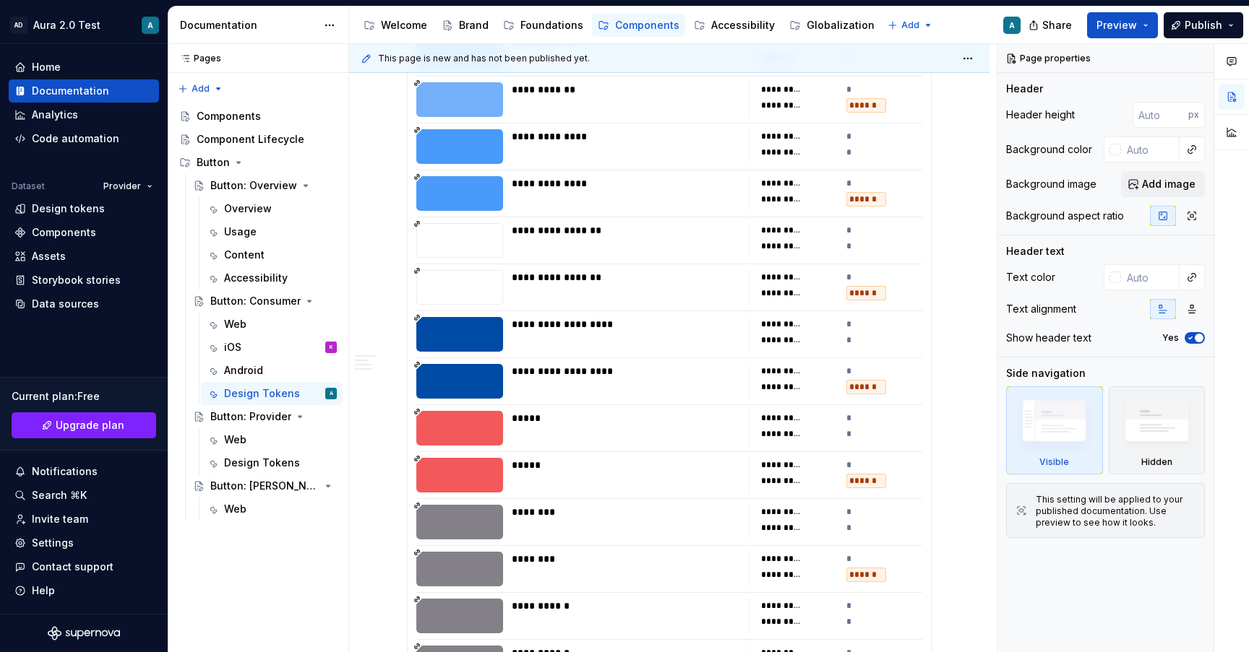  Describe the element at coordinates (233, 348) in the screenshot. I see `div: iOS` at that location.